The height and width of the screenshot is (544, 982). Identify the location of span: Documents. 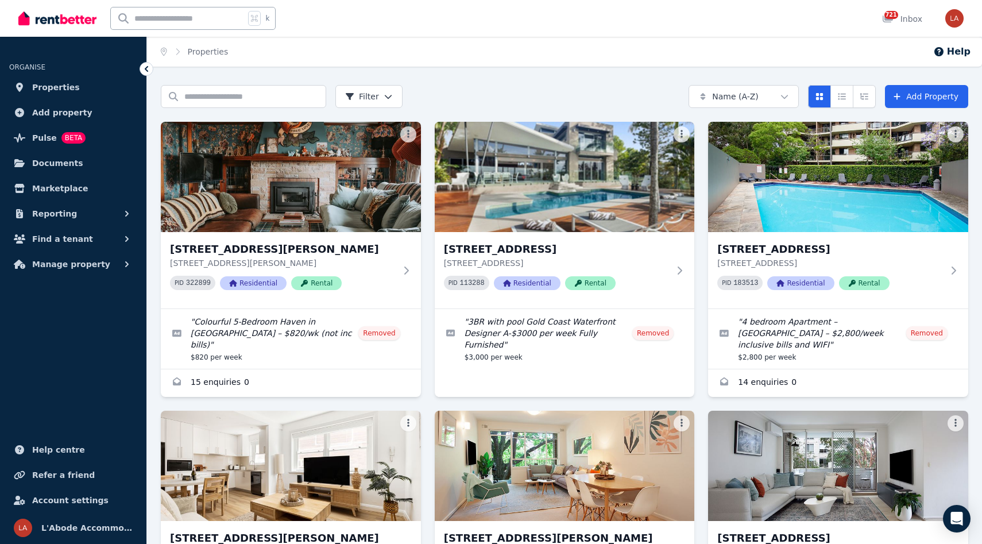
(57, 163).